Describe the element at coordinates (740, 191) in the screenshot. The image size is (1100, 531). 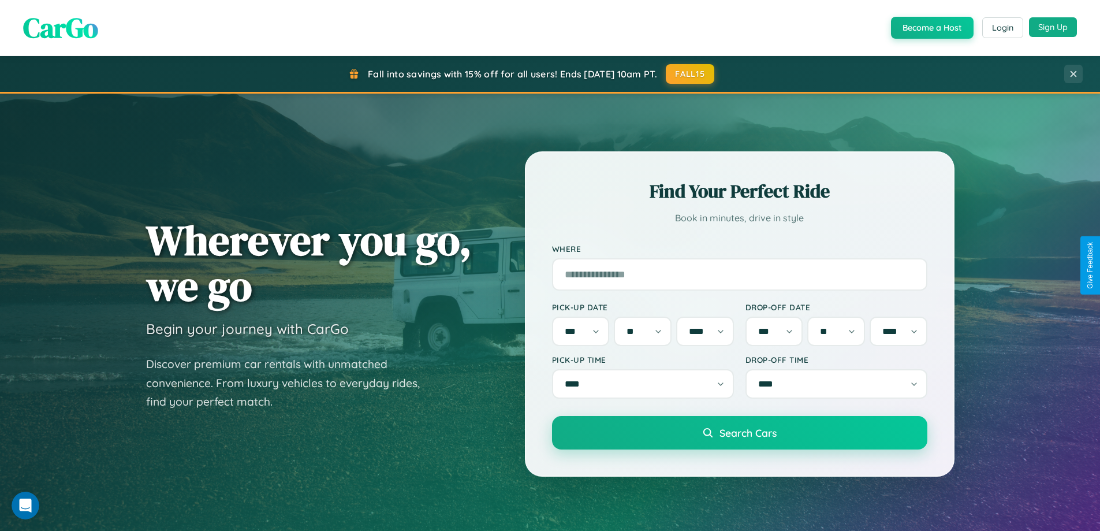
I see `h2: Find Your Perfect Ride` at that location.